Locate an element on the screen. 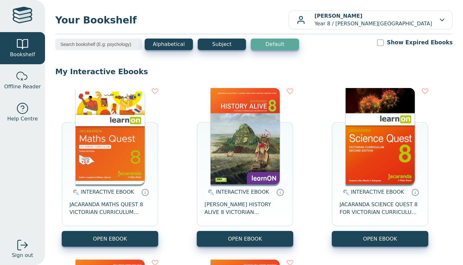  span: JACARANDA MATHS QUEST 8 VICTORIAN CURRICULUM LEARNON EBOOK 3E is located at coordinates (110, 209).